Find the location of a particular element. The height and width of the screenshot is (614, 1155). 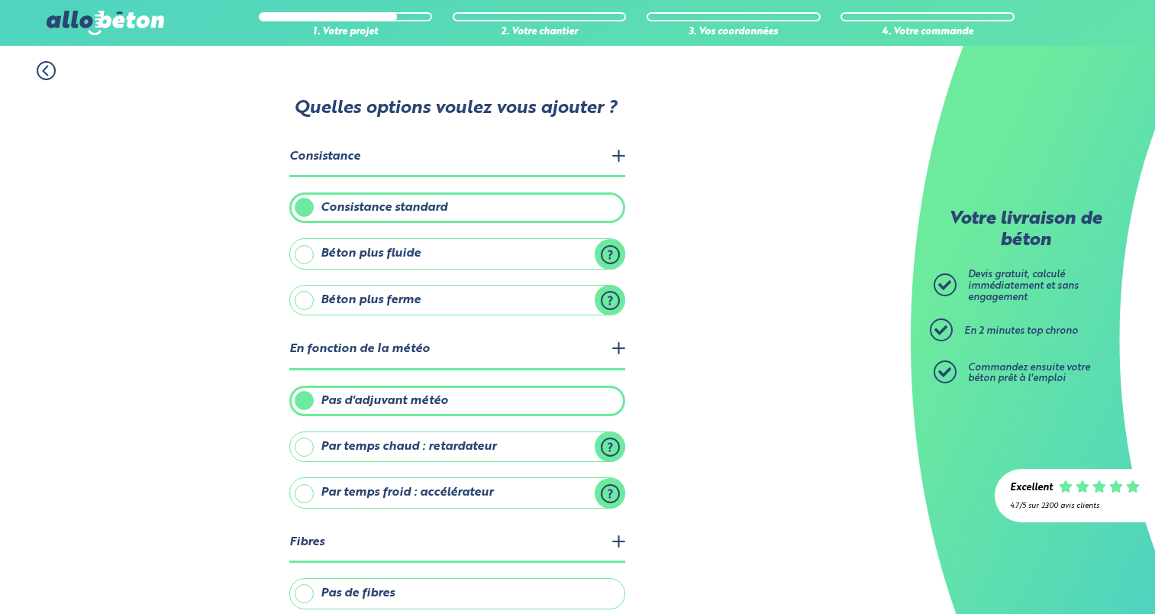

span: Devis gratuit, calculé immédiatement et sans engagement is located at coordinates (1023, 285).